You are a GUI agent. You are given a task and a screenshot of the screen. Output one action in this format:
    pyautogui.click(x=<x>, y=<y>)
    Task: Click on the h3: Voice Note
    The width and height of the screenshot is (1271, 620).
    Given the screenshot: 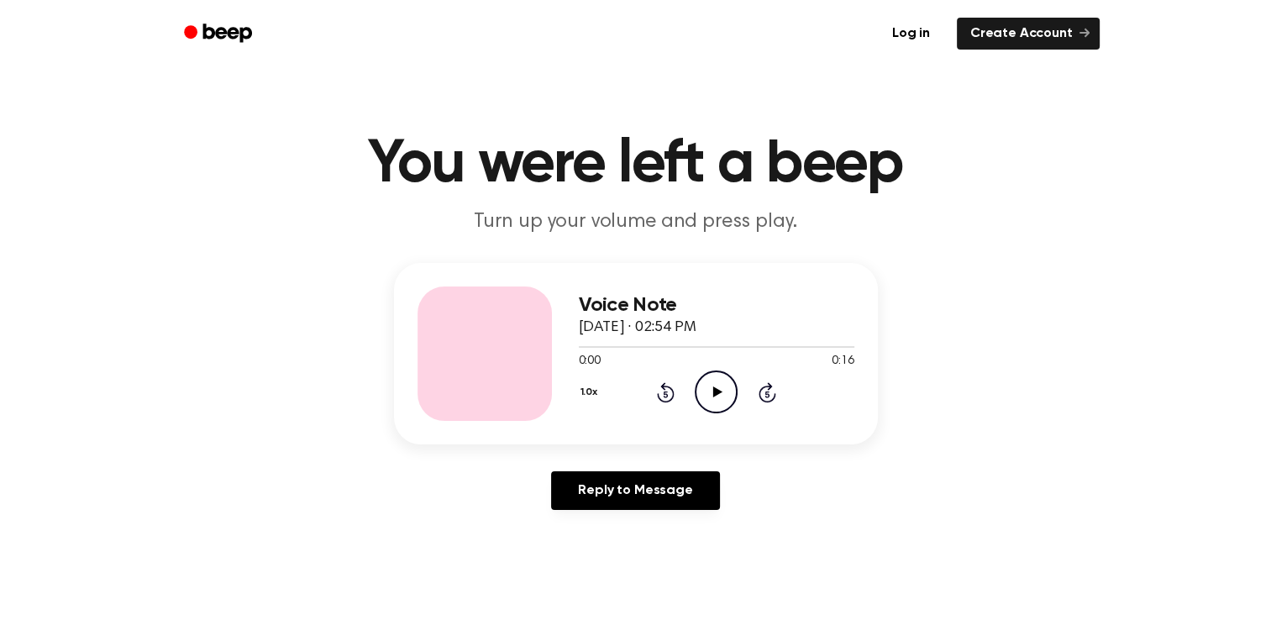 What is the action you would take?
    pyautogui.click(x=716, y=305)
    